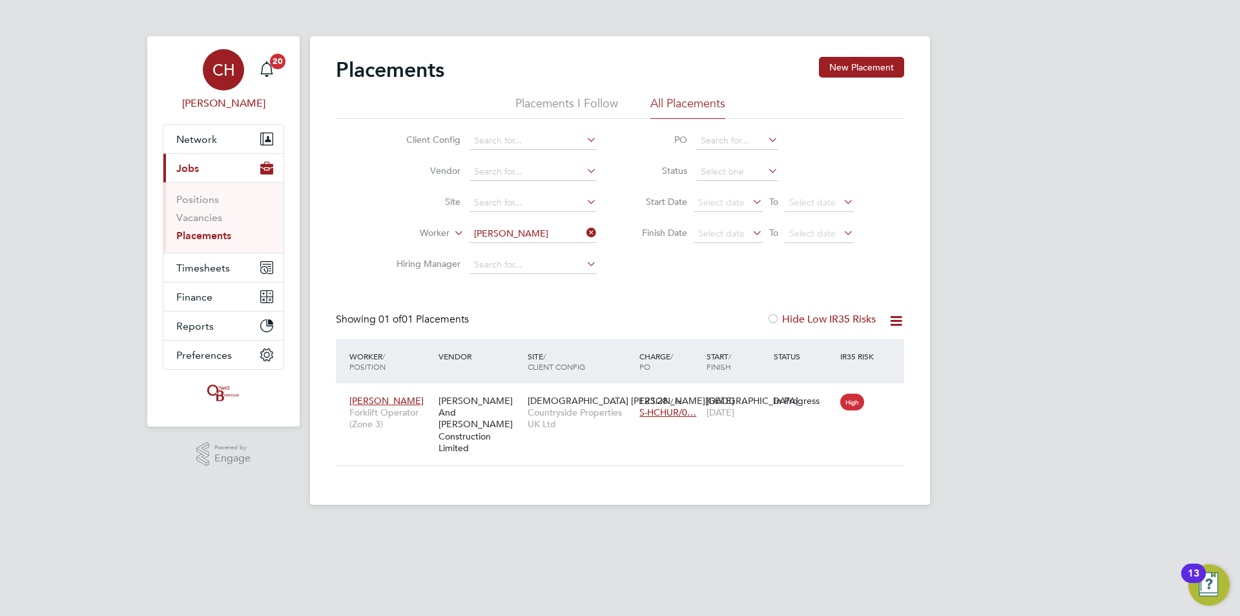 The width and height of the screenshot is (1240, 616). What do you see at coordinates (412, 233) in the screenshot?
I see `label: Worker` at bounding box center [412, 233].